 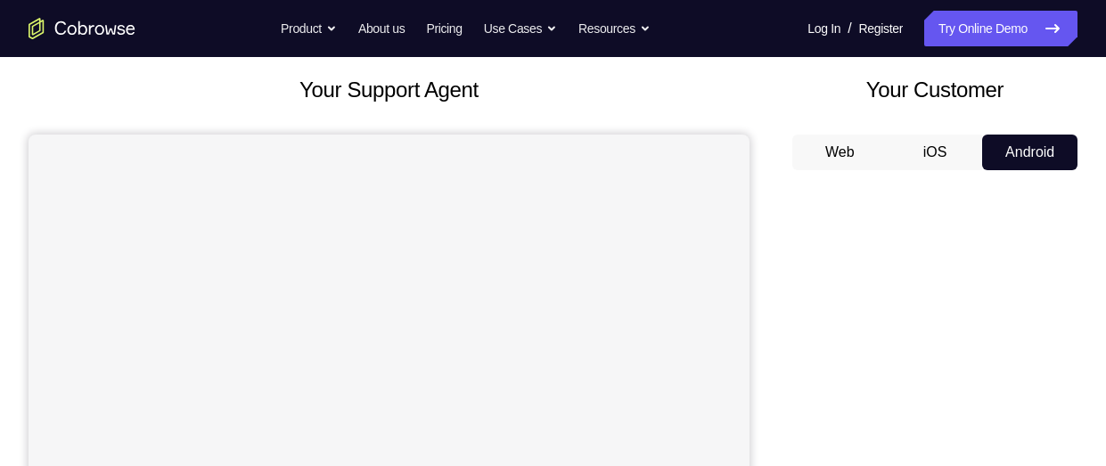 I want to click on h2: Your Support Agent, so click(x=389, y=90).